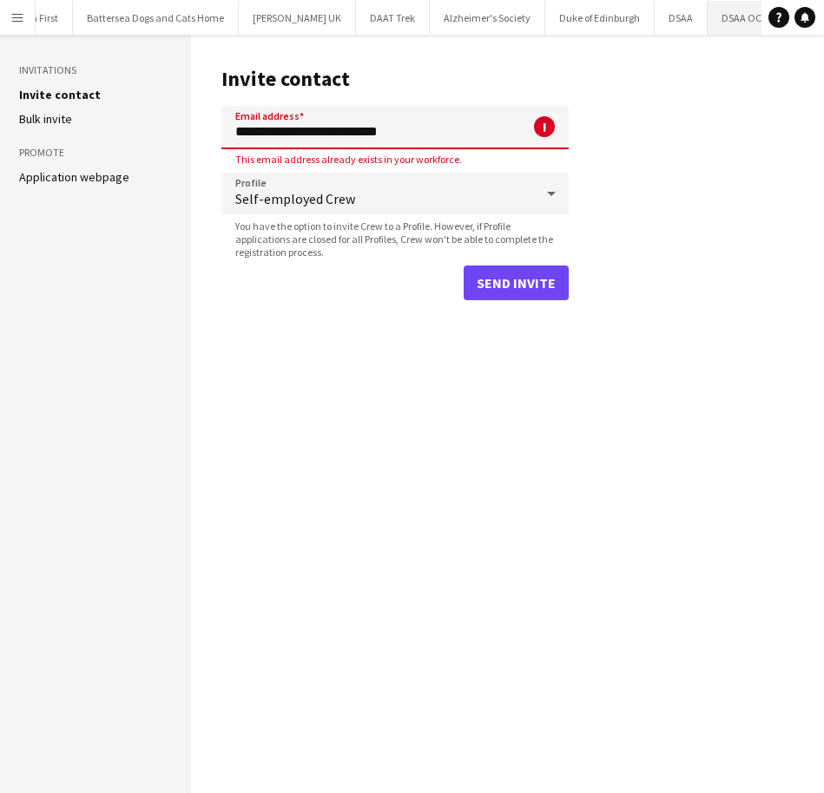 The width and height of the screenshot is (824, 793). What do you see at coordinates (392, 17) in the screenshot?
I see `button: DAAT Trek` at bounding box center [392, 17].